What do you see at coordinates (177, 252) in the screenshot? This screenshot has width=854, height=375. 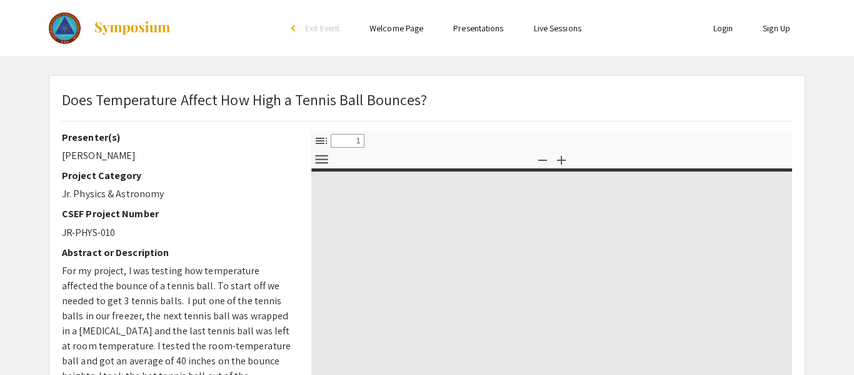 I see `h2: Abstract or Description` at bounding box center [177, 252].